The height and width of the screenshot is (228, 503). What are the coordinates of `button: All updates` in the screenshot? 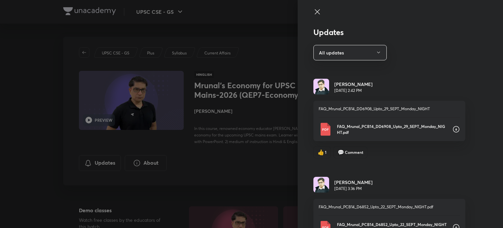 It's located at (350, 52).